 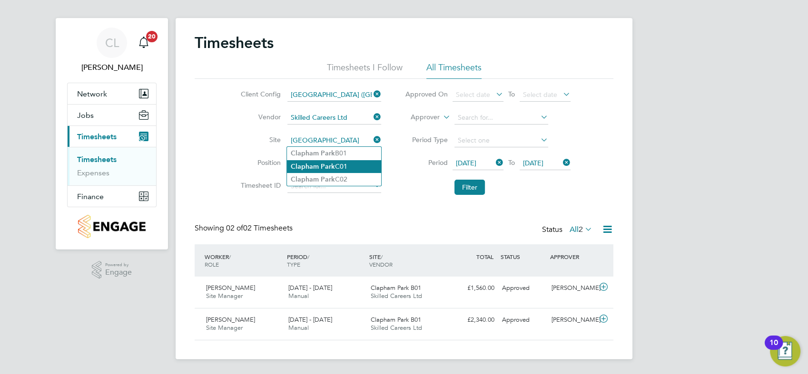 I want to click on label: Site, so click(x=259, y=140).